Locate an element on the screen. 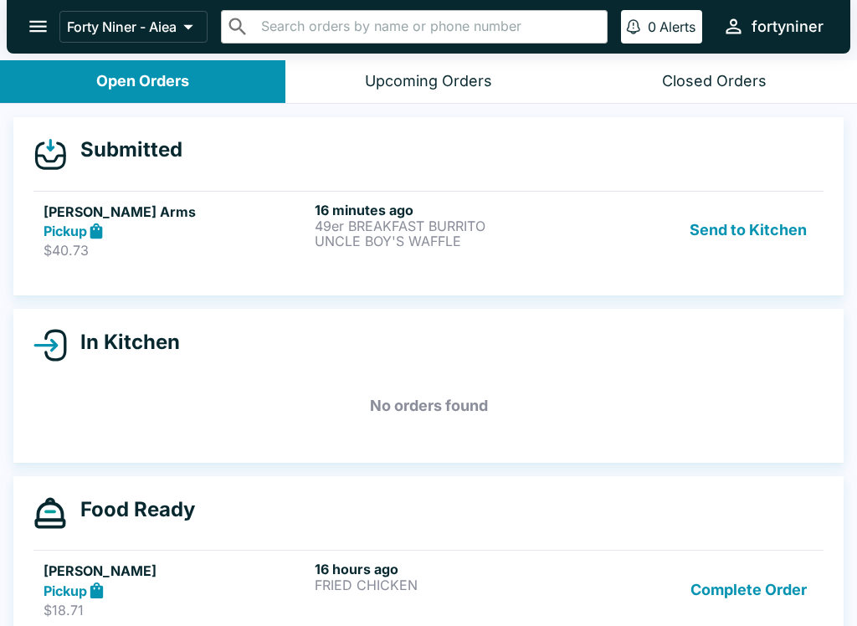 Image resolution: width=857 pixels, height=626 pixels. p: Forty Niner - Aiea is located at coordinates (121, 27).